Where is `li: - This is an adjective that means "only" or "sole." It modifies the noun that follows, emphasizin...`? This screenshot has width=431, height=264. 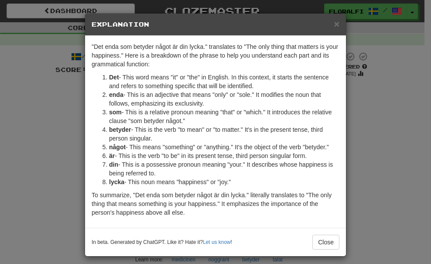
li: - This is an adjective that means "only" or "sole." It modifies the noun that follows, emphasizin... is located at coordinates (224, 99).